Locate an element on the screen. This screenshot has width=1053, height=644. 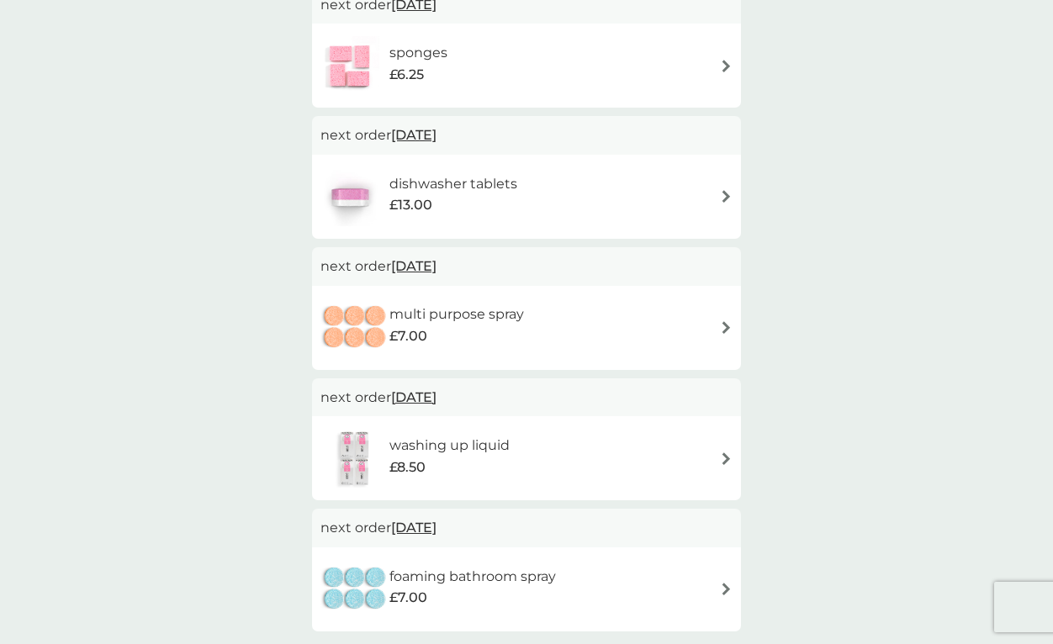
img: dishwasher tablets is located at coordinates (350, 197).